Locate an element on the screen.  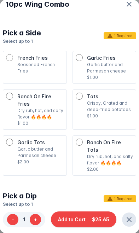
span: Ranch On Fire Fries is located at coordinates (34, 100).